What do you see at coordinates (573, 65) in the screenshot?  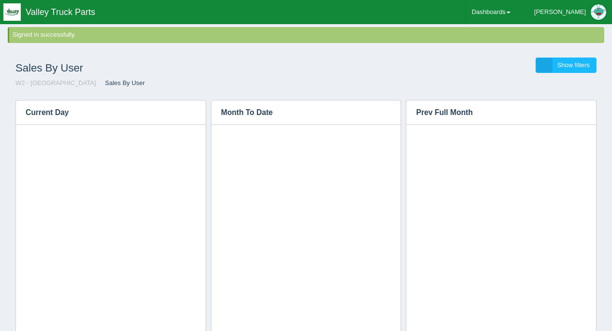 I see `span: Show filters` at bounding box center [573, 65].